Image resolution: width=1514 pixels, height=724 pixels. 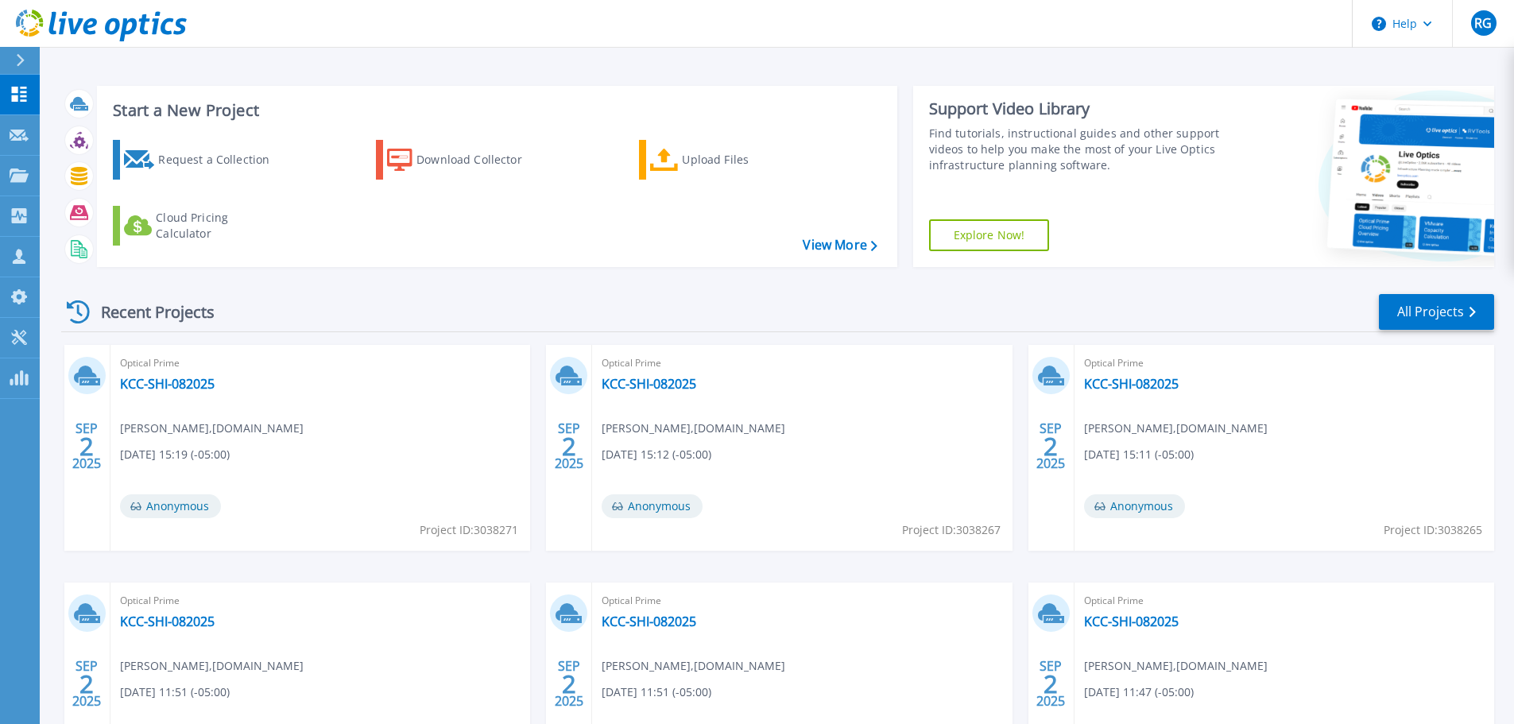 What do you see at coordinates (1077, 149) in the screenshot?
I see `div: Find tutorials, instructional guides and other support videos to help you make the most of your L...` at bounding box center [1077, 149].